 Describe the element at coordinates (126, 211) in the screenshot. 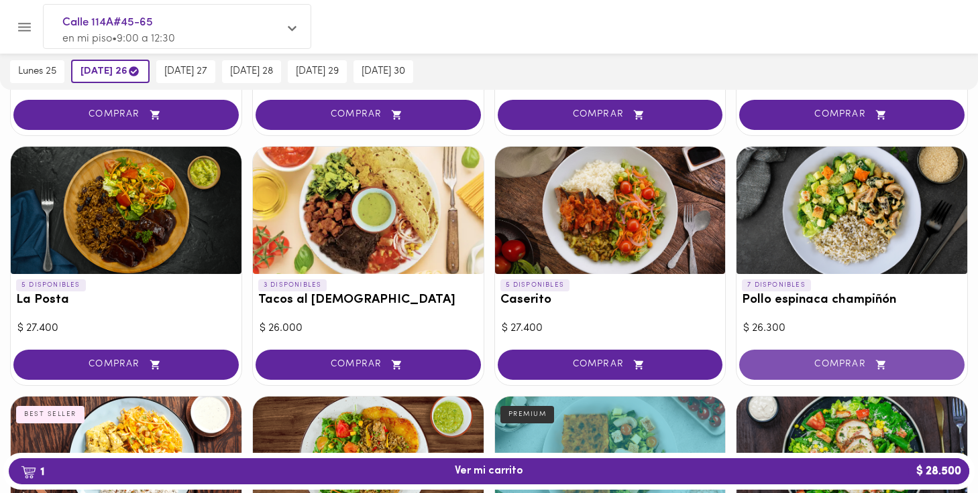

I see `div: La Posta` at that location.